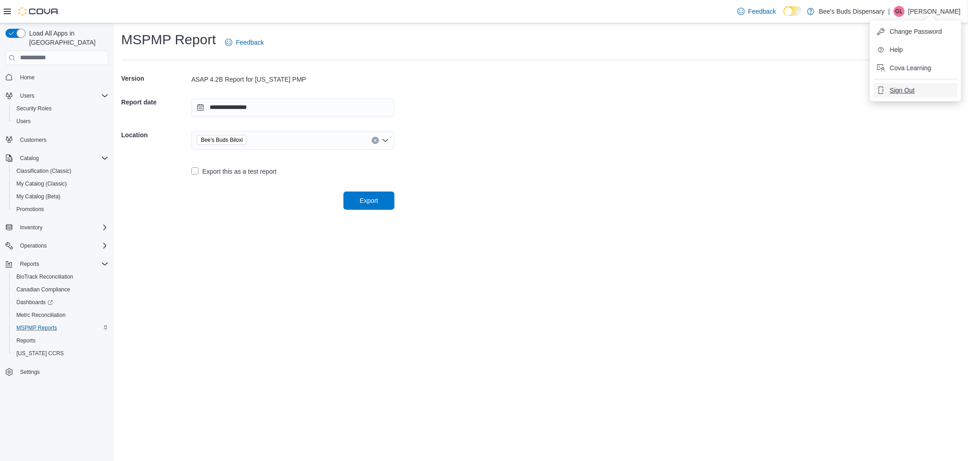 The height and width of the screenshot is (461, 968). I want to click on label: Export this as a test report, so click(234, 171).